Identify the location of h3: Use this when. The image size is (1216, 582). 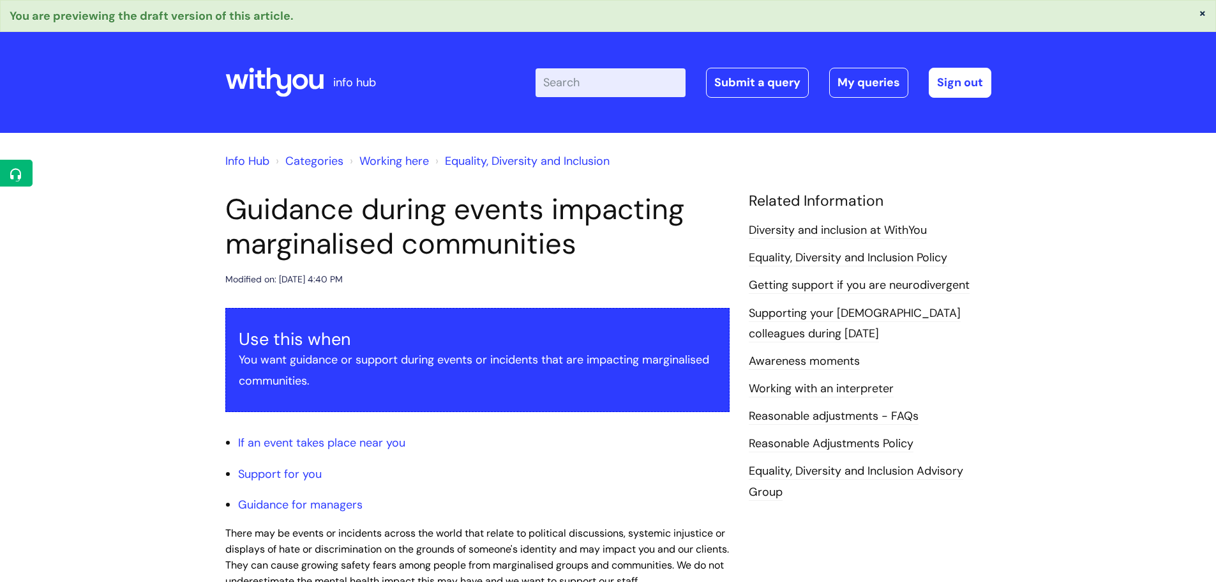
(477, 339).